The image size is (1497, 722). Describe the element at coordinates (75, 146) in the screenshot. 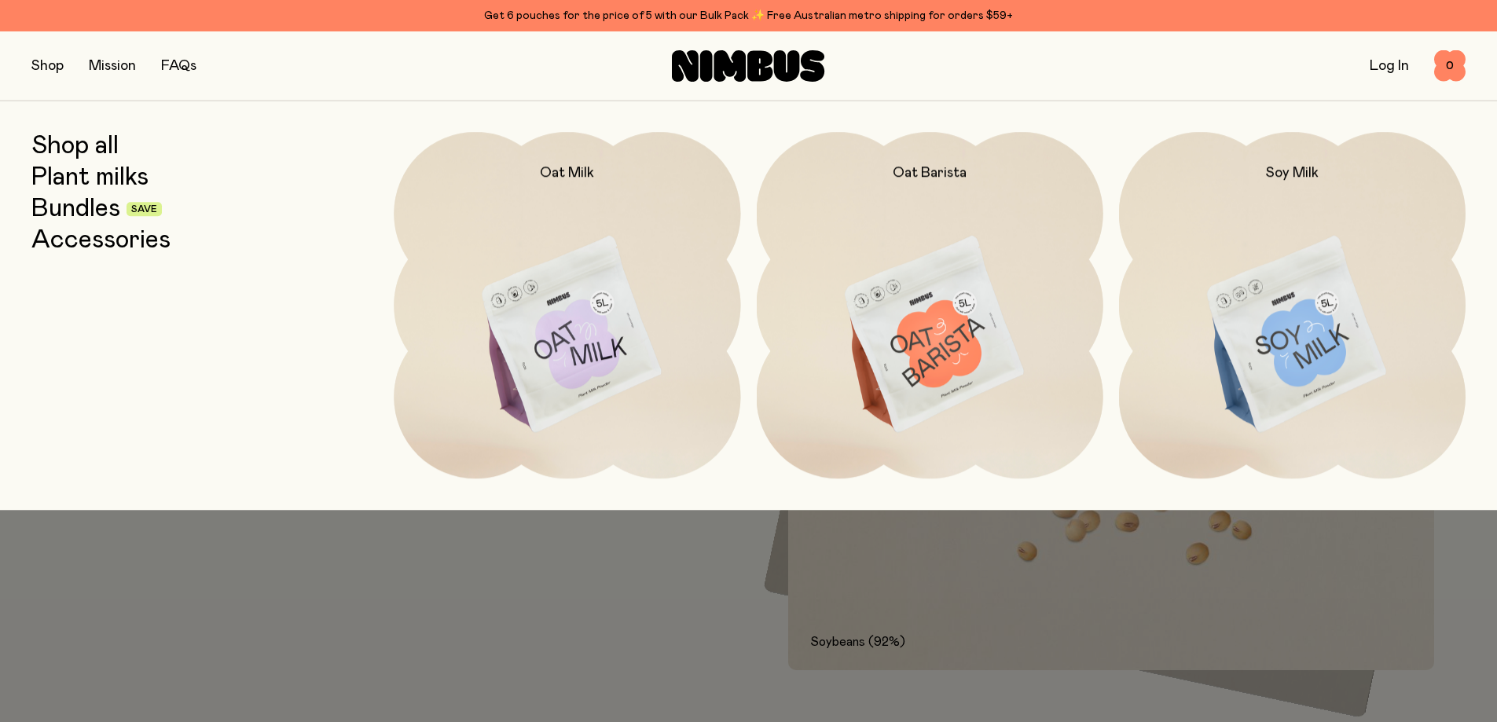

I see `a: Shop all` at that location.